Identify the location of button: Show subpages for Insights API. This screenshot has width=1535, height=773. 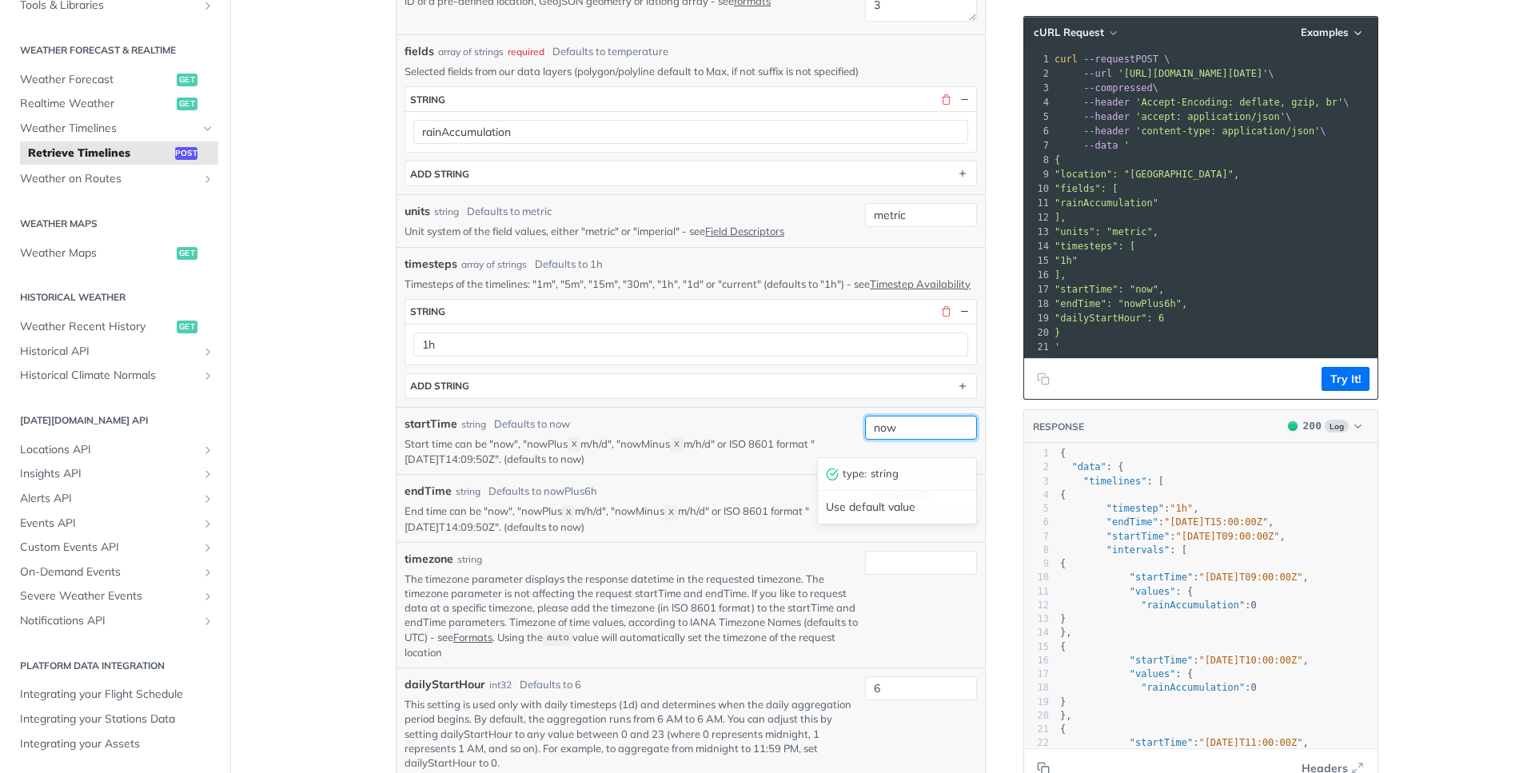
(208, 474).